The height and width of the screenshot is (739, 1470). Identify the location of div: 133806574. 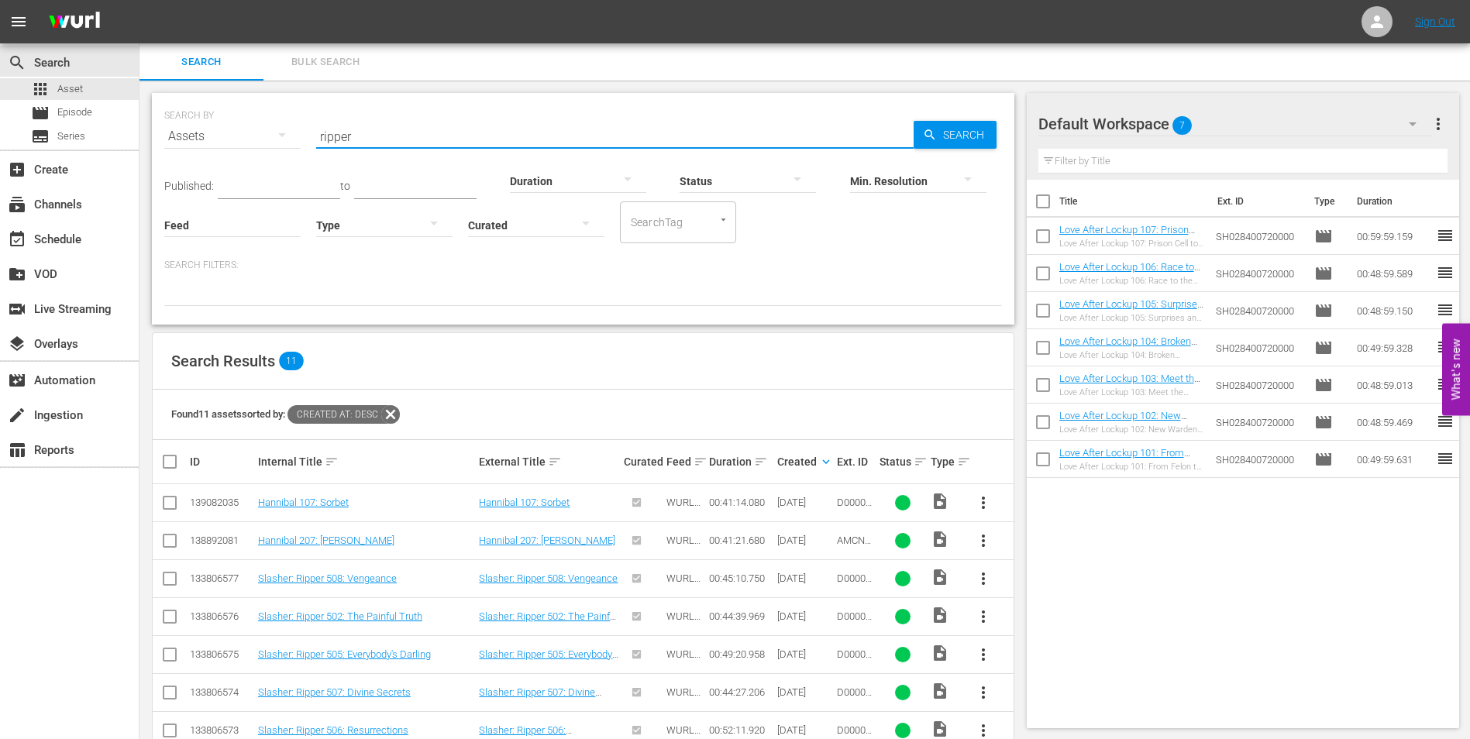
(222, 692).